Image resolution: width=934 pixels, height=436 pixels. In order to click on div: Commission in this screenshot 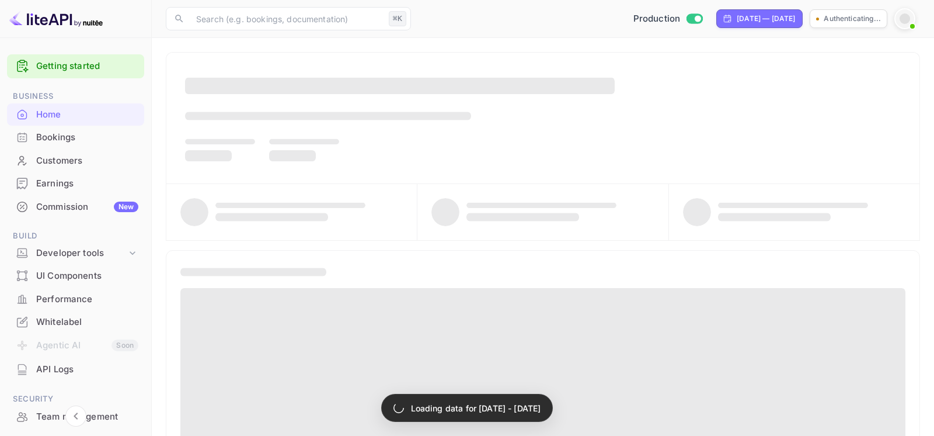, I will do `click(87, 207)`.